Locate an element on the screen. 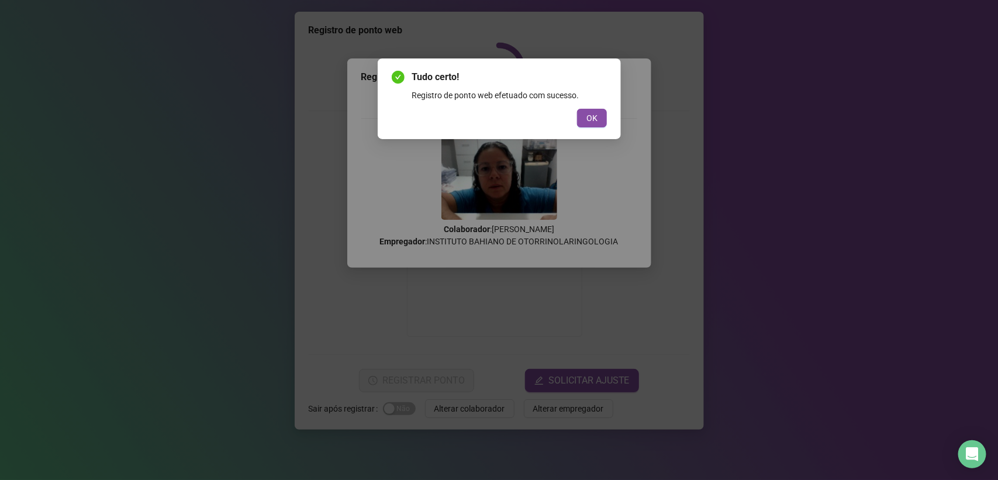 Image resolution: width=998 pixels, height=480 pixels. div: Registro de ponto web efetuado com sucesso. is located at coordinates (509, 95).